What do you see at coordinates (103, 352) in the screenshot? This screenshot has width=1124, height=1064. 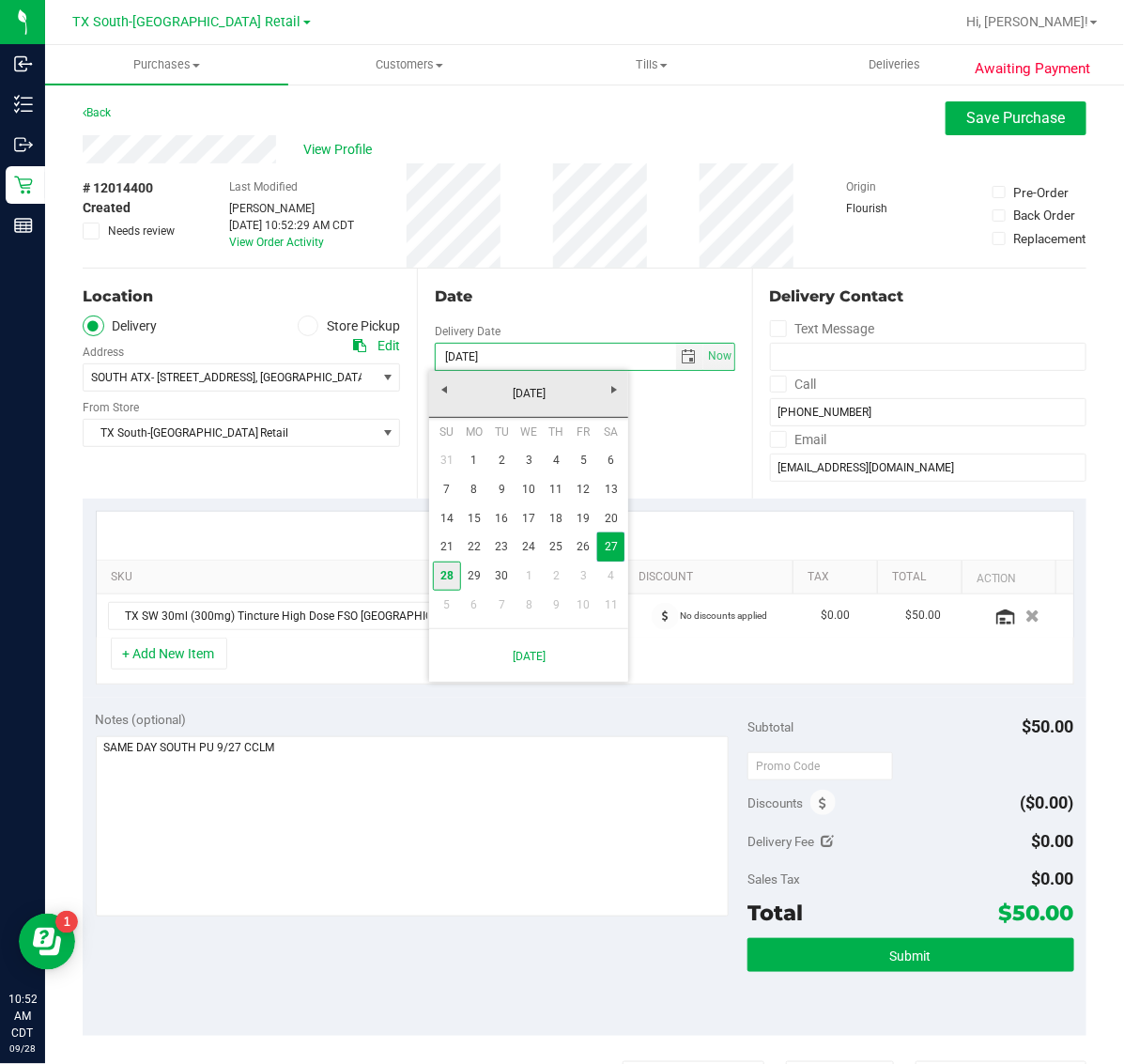 I see `label: Address` at bounding box center [103, 352].